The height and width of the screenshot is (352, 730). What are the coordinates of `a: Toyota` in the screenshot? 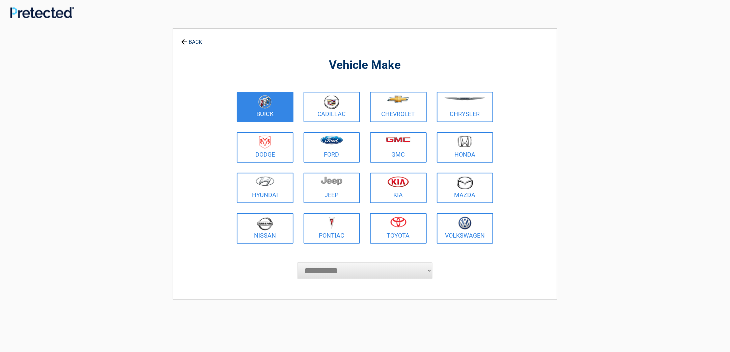 It's located at (398, 228).